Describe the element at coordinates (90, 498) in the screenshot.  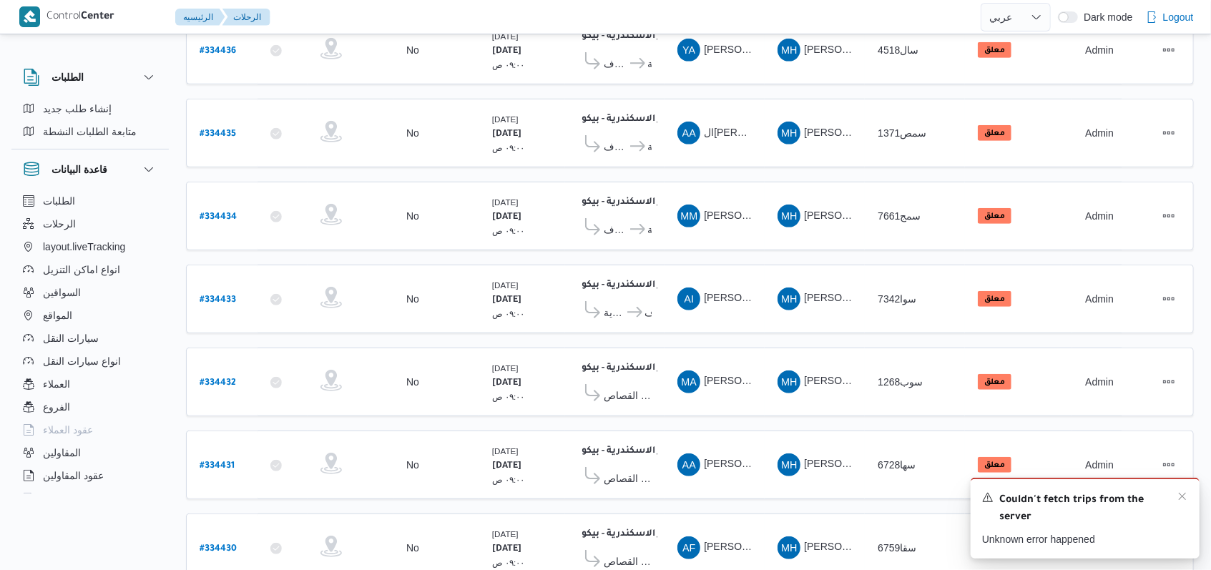
I see `button: اجهزة التليفون` at that location.